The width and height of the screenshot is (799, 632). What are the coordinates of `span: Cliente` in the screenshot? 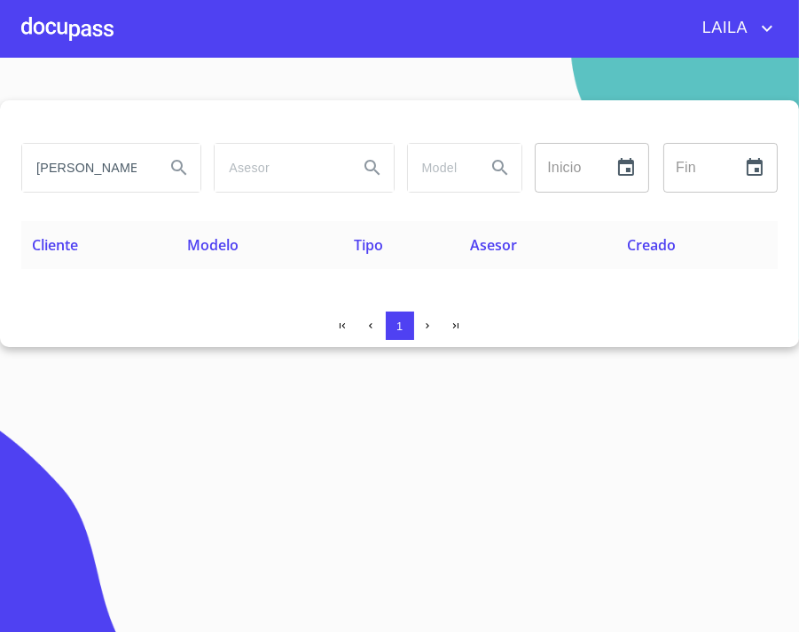 It's located at (55, 245).